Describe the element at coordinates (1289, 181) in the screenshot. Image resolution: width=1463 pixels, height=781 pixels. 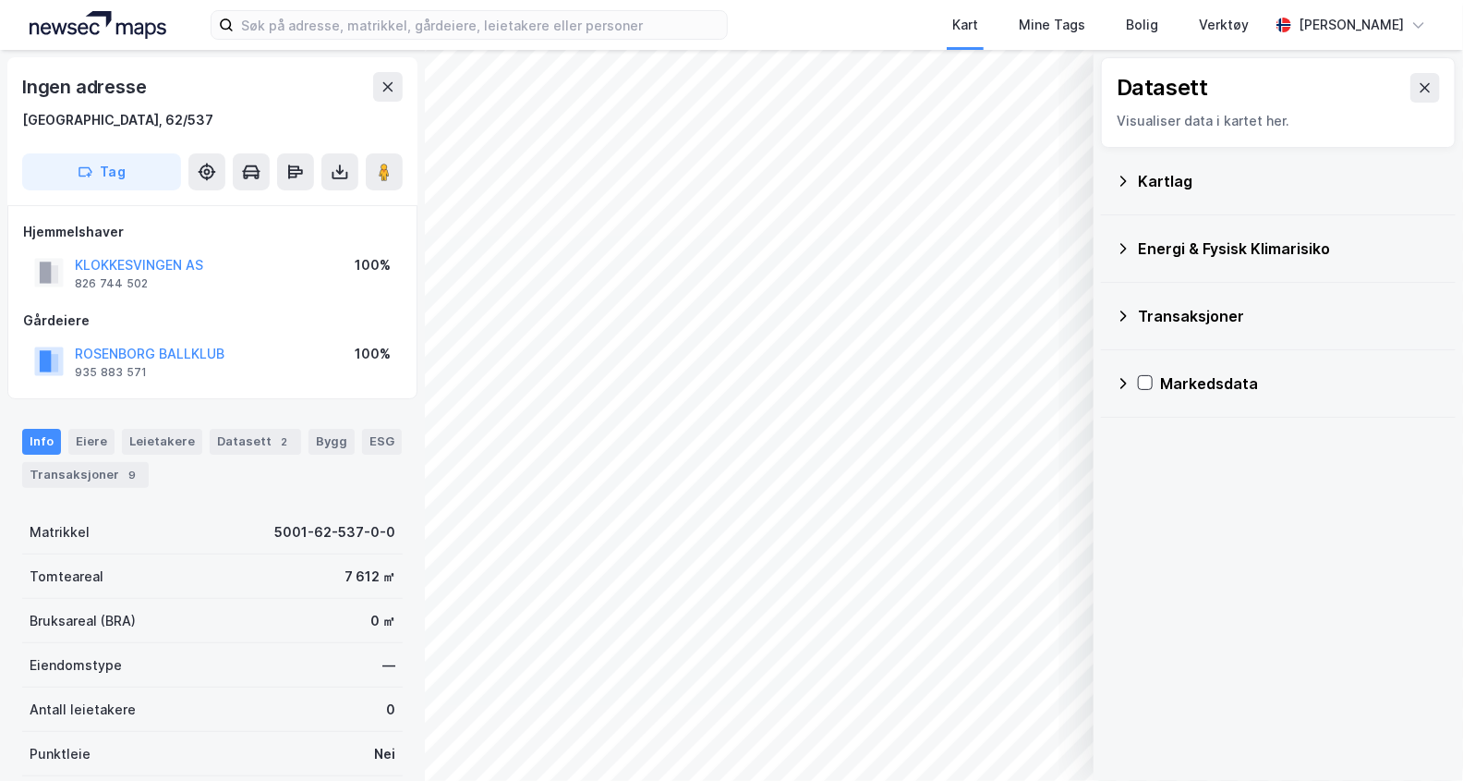
I see `div: Kartlag` at that location.